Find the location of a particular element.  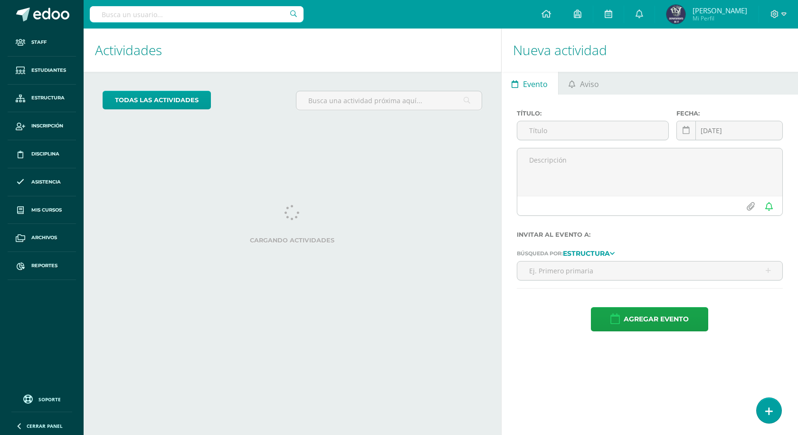

span: Búsqueda por: is located at coordinates (540, 253).